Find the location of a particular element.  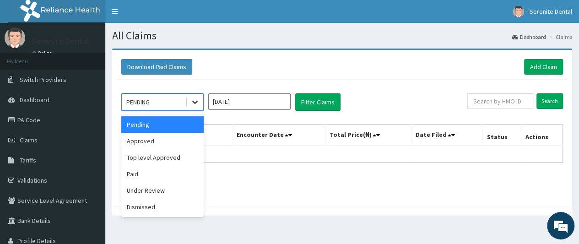

input: Search is located at coordinates (550, 101).